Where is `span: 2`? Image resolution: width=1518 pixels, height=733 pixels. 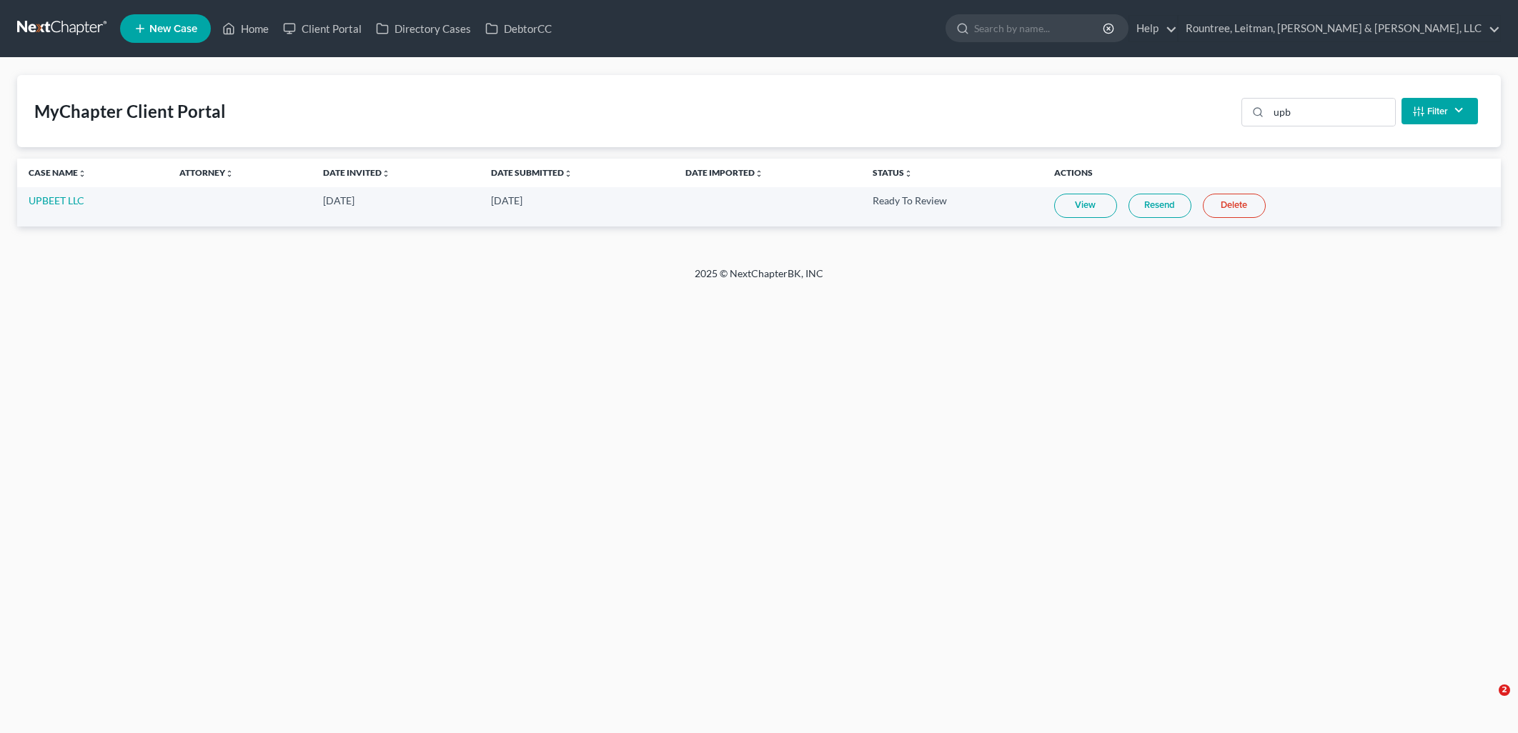 span: 2 is located at coordinates (1505, 690).